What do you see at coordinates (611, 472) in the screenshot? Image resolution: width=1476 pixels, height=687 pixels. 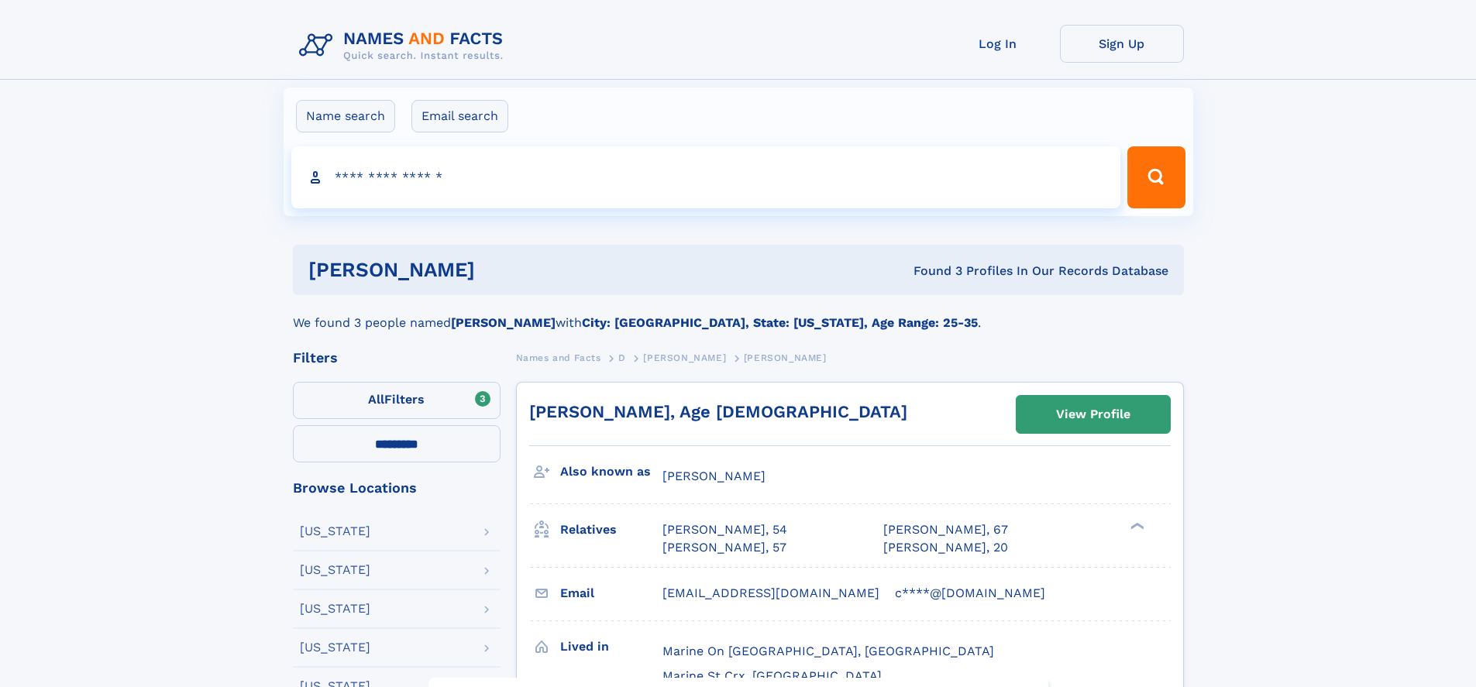 I see `h3: Also known as` at bounding box center [611, 472].